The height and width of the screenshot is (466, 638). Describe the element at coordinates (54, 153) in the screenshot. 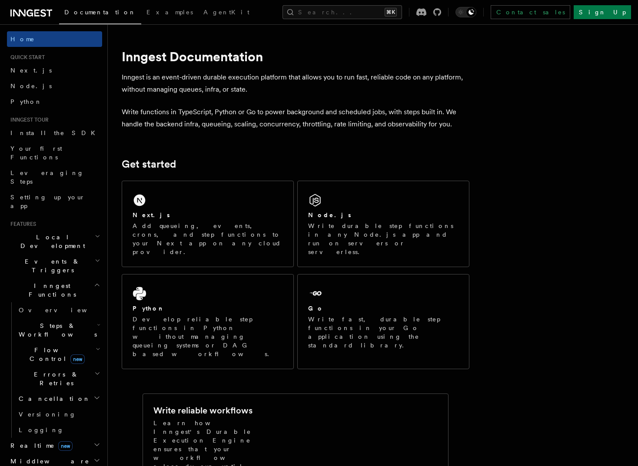

I see `a: Your first Functions` at that location.